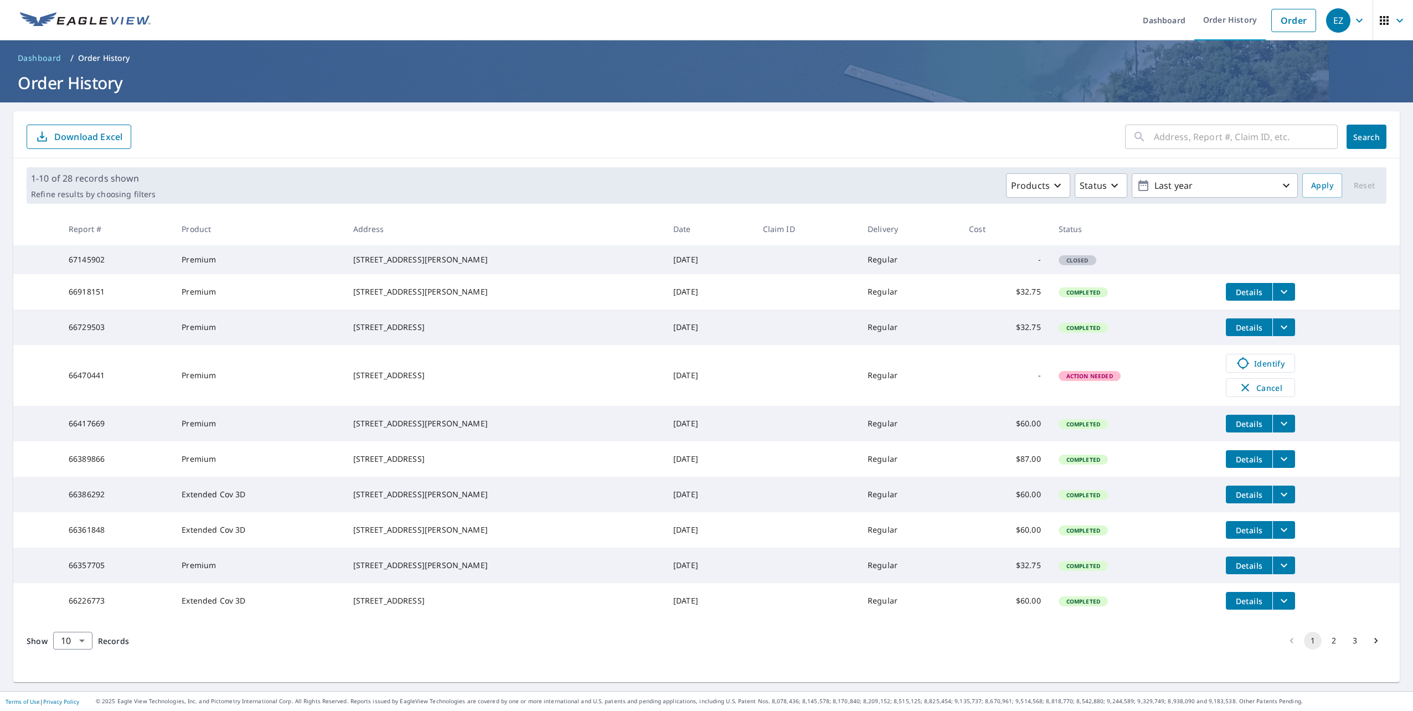  I want to click on button: Products, so click(1038, 186).